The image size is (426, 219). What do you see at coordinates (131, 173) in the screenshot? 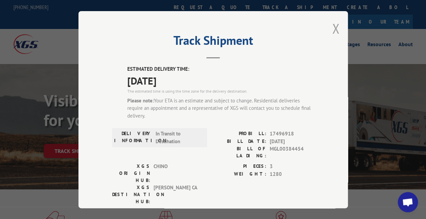
I see `label: XGS ORIGIN HUB:` at bounding box center [131, 173].